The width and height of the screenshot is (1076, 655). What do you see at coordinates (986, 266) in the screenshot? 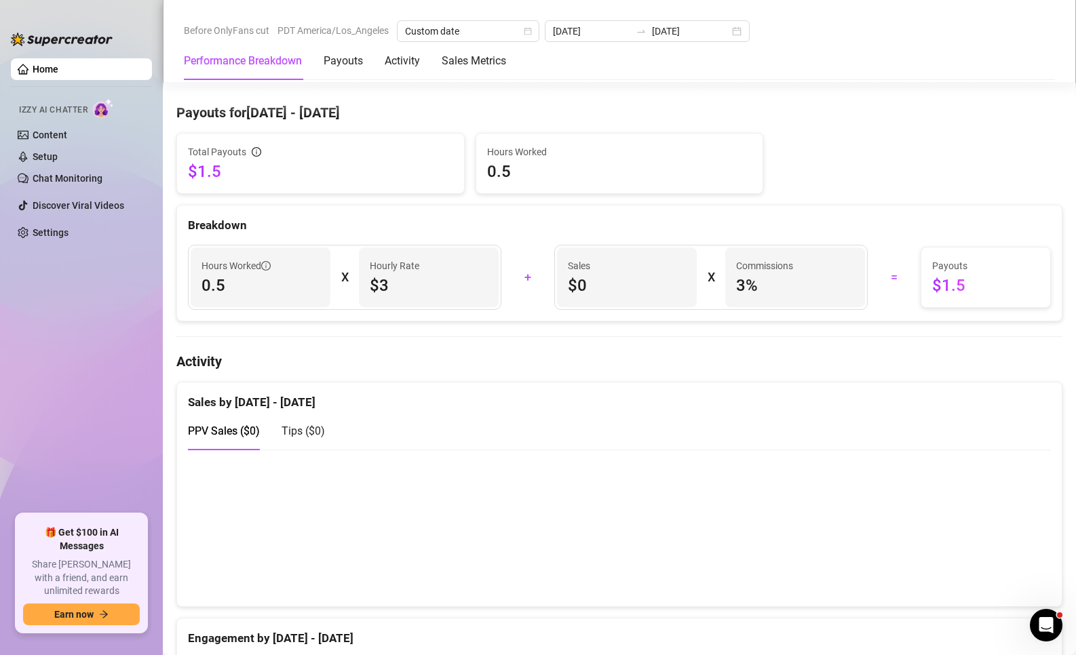
I see `span: Payouts` at bounding box center [986, 266].